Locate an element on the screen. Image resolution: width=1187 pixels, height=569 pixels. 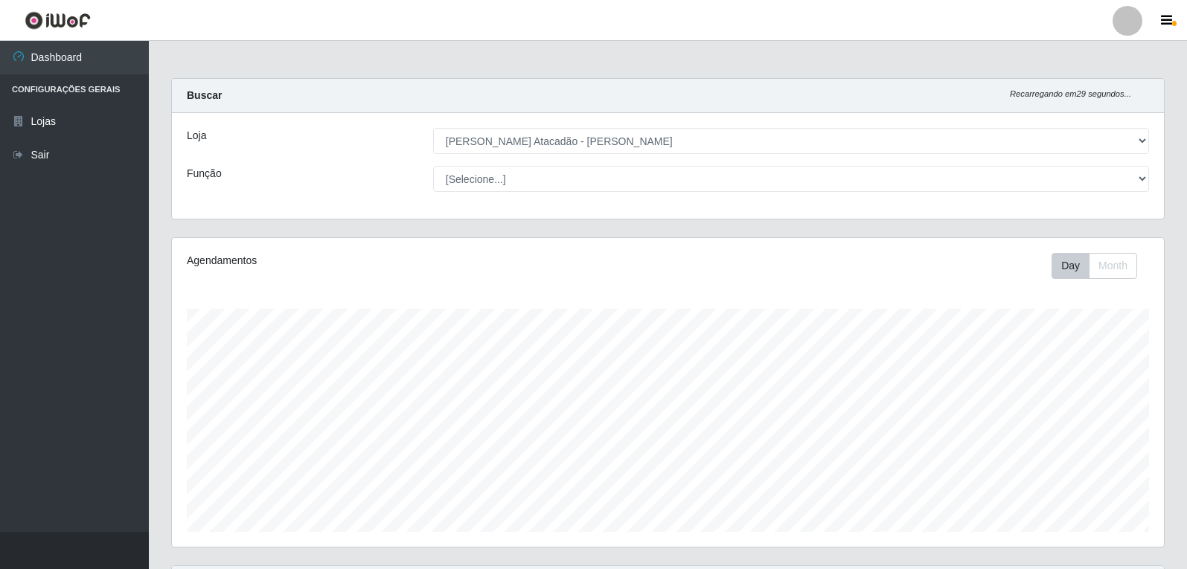
div: Agendamentos is located at coordinates (380, 260).